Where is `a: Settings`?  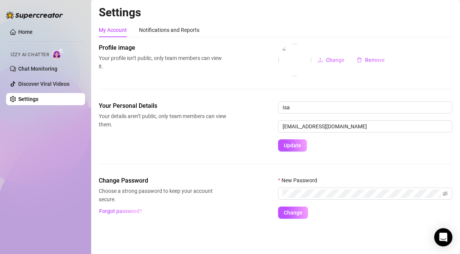 a: Settings is located at coordinates (28, 99).